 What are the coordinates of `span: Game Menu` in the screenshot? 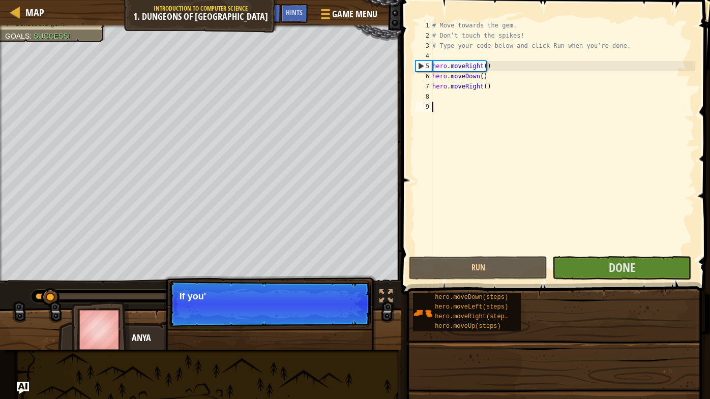 It's located at (355, 14).